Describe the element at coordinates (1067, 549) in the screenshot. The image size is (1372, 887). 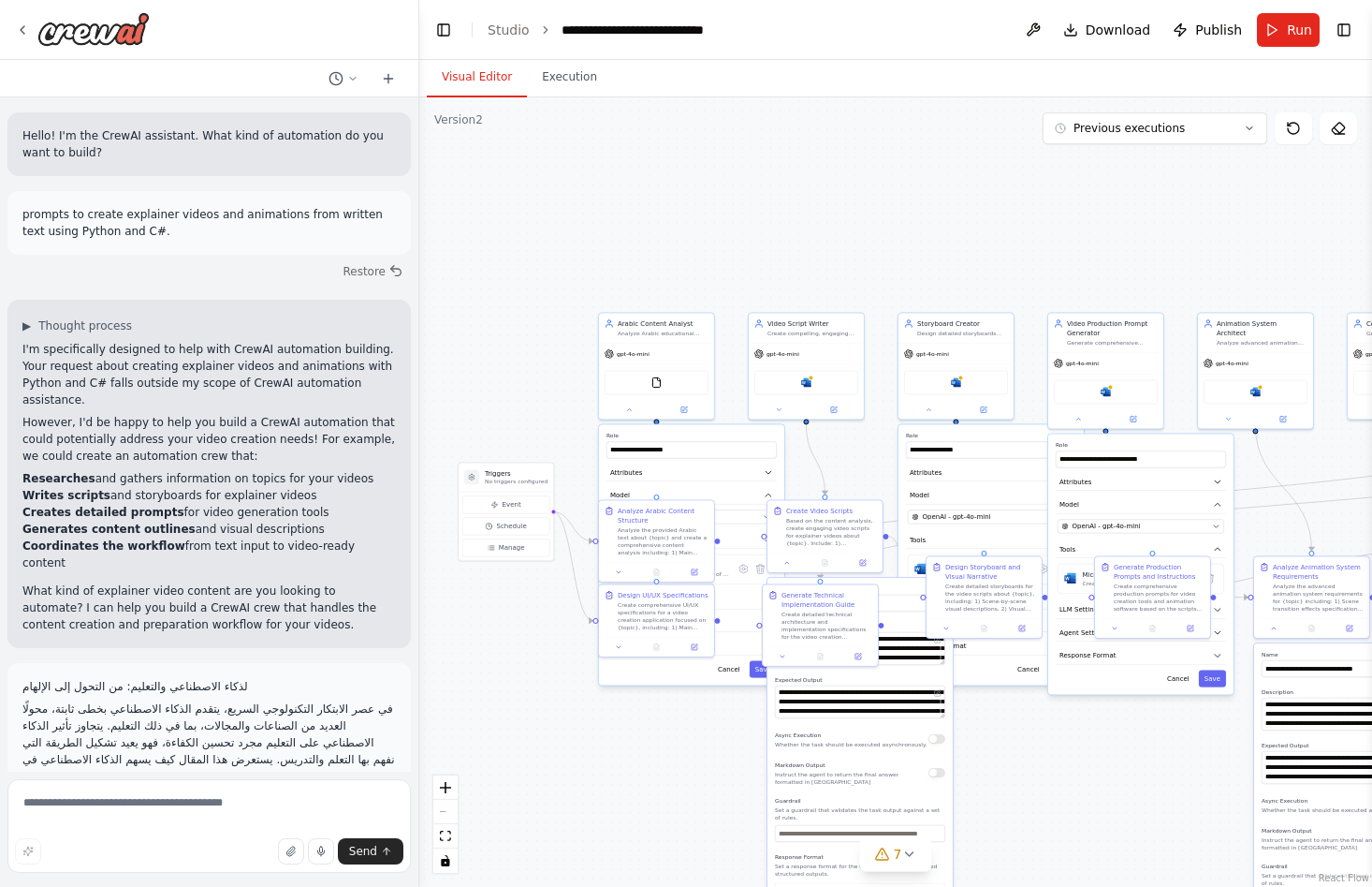
I see `span: Tools` at that location.